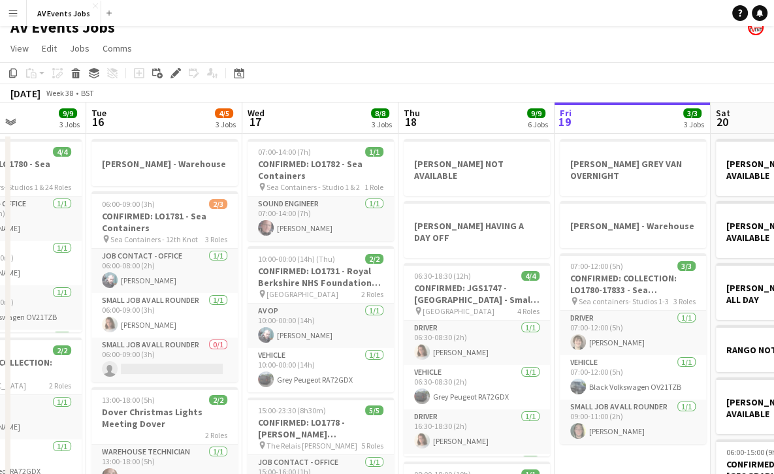 This screenshot has width=774, height=474. Describe the element at coordinates (218, 204) in the screenshot. I see `span: 2/3` at that location.